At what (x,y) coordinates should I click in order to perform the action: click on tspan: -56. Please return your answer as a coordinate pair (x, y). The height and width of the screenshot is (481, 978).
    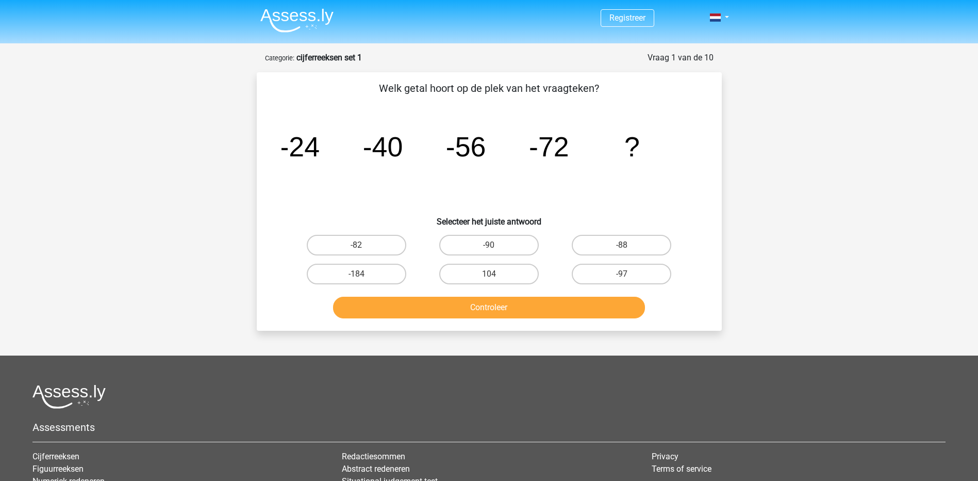
    Looking at the image, I should click on (466, 146).